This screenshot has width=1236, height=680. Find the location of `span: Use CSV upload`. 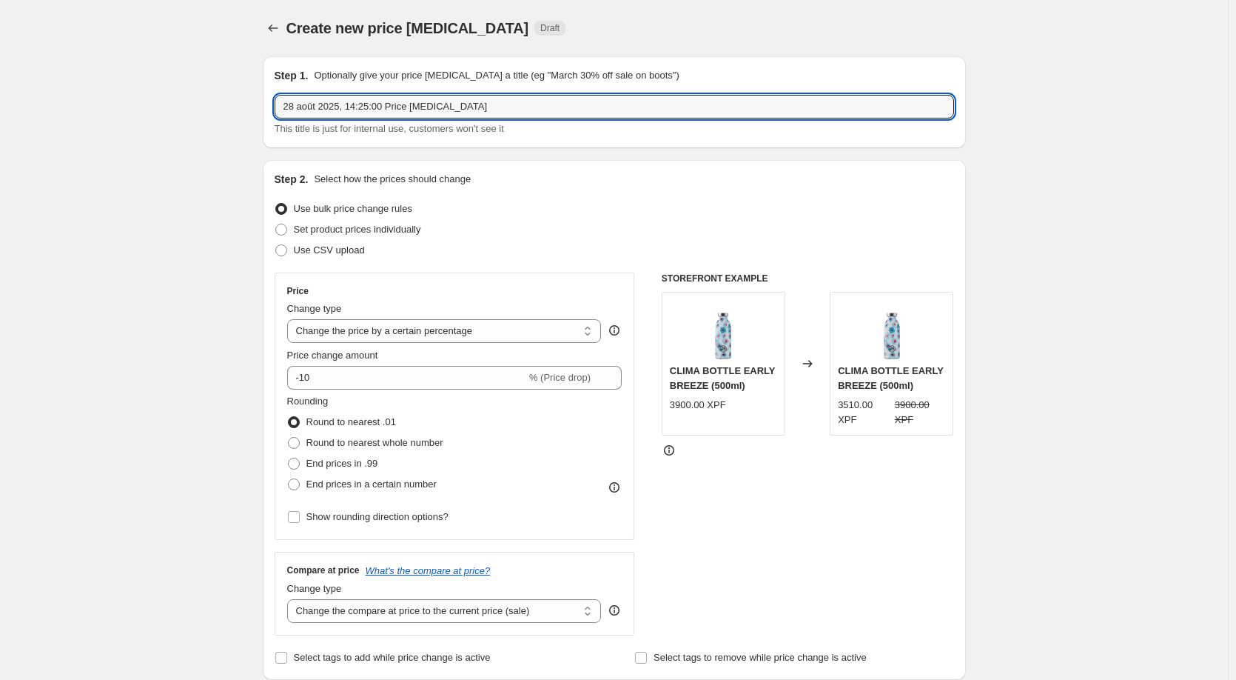

span: Use CSV upload is located at coordinates (329, 249).